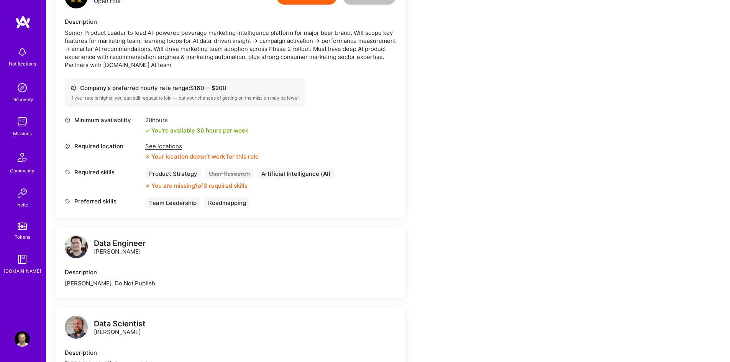 This screenshot has width=730, height=362. What do you see at coordinates (197, 130) in the screenshot?
I see `div: You're available 36 hours per week` at bounding box center [197, 130].